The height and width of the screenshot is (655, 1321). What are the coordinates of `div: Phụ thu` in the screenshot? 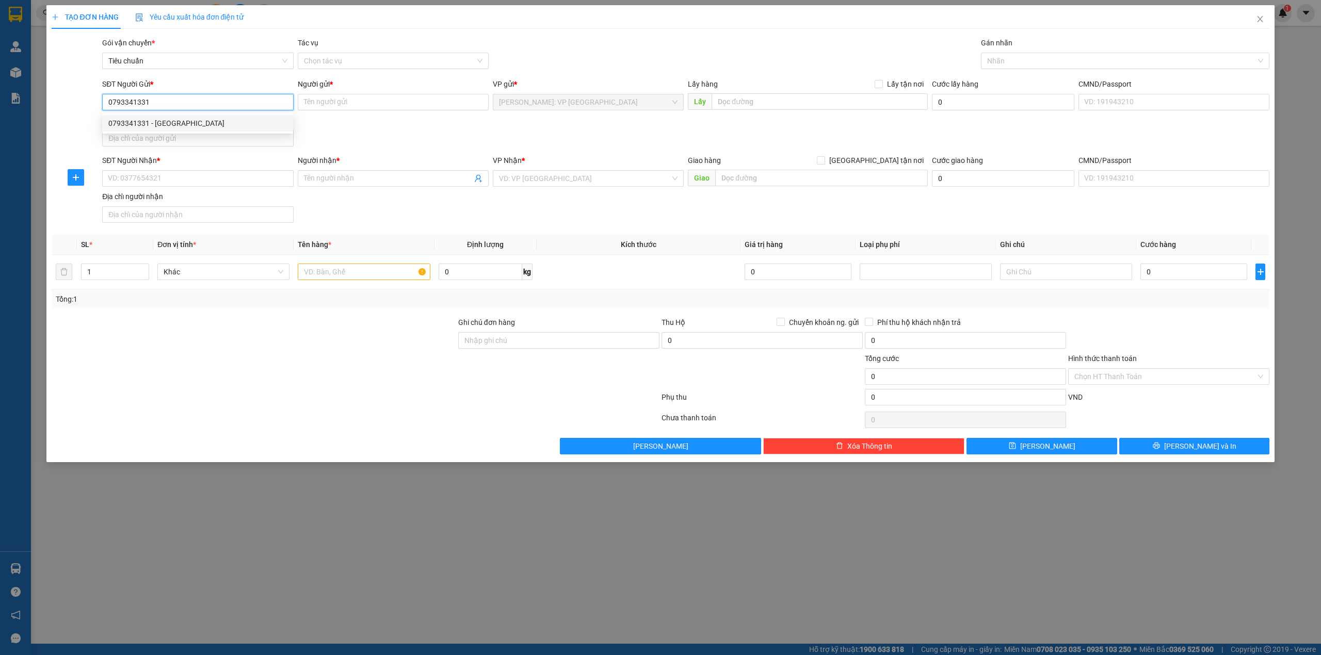 It's located at (762, 400).